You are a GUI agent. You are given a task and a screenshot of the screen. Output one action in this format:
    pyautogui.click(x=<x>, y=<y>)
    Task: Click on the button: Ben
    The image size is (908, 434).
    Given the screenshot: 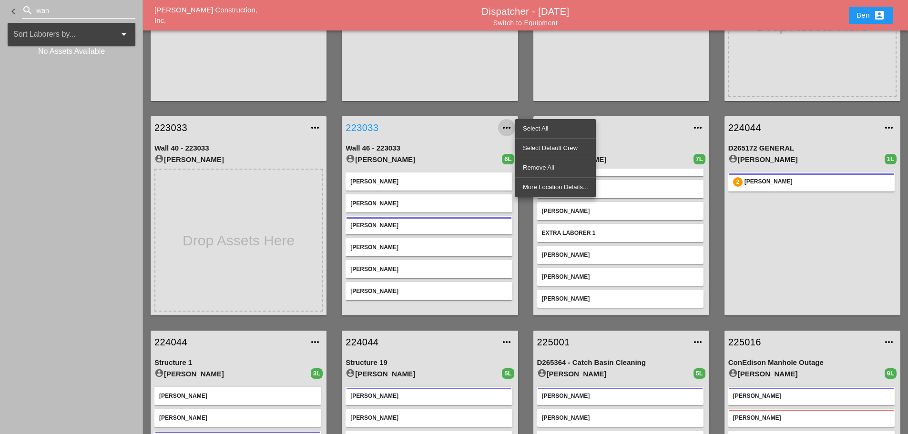 What is the action you would take?
    pyautogui.click(x=871, y=15)
    